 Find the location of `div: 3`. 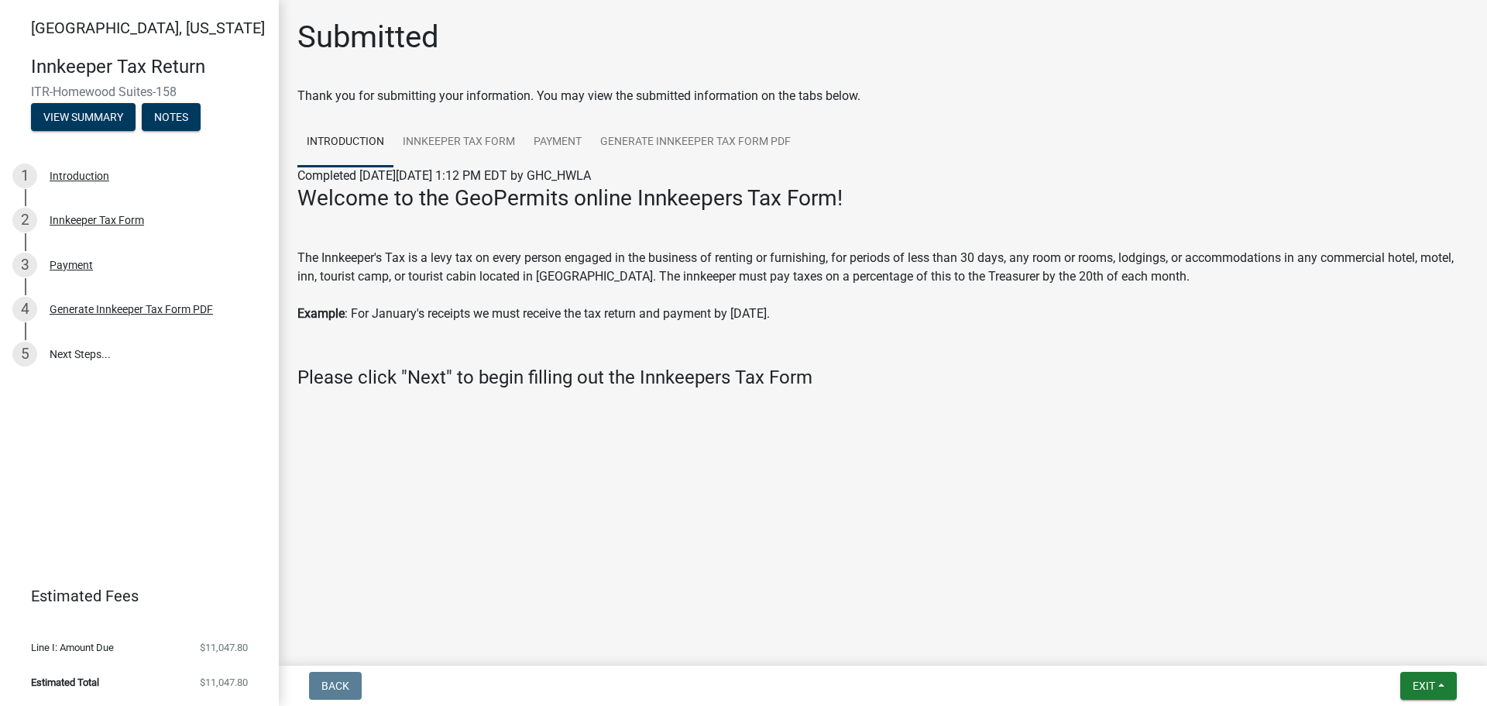

div: 3 is located at coordinates (25, 265).